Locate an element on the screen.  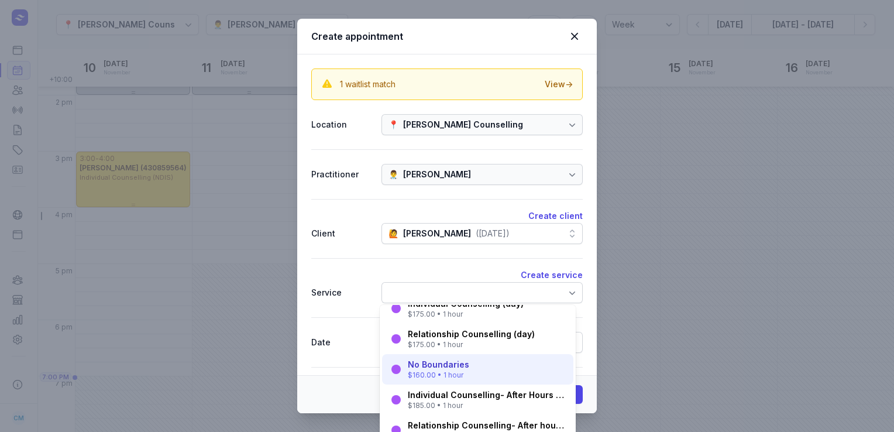
div: Practitioner is located at coordinates (342, 174).